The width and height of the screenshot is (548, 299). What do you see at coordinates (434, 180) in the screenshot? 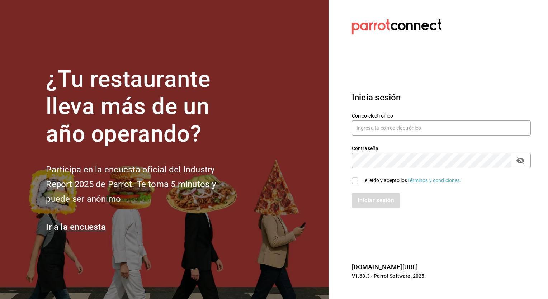
I see `a: Términos y condiciones.` at bounding box center [434, 180].